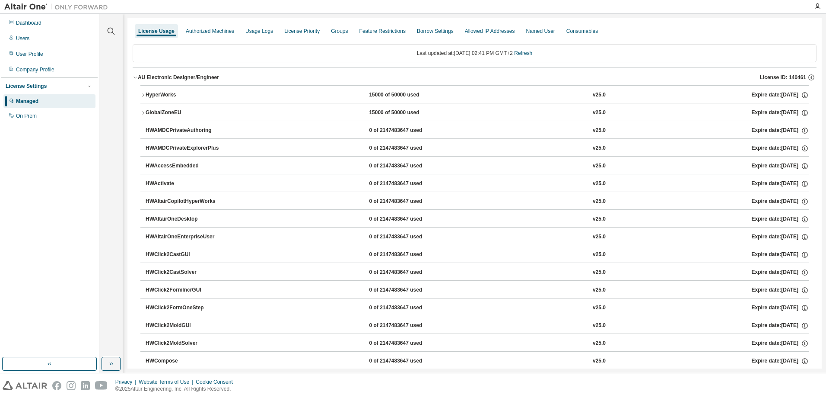 The width and height of the screenshot is (826, 398). What do you see at coordinates (523, 53) in the screenshot?
I see `a: Refresh` at bounding box center [523, 53].